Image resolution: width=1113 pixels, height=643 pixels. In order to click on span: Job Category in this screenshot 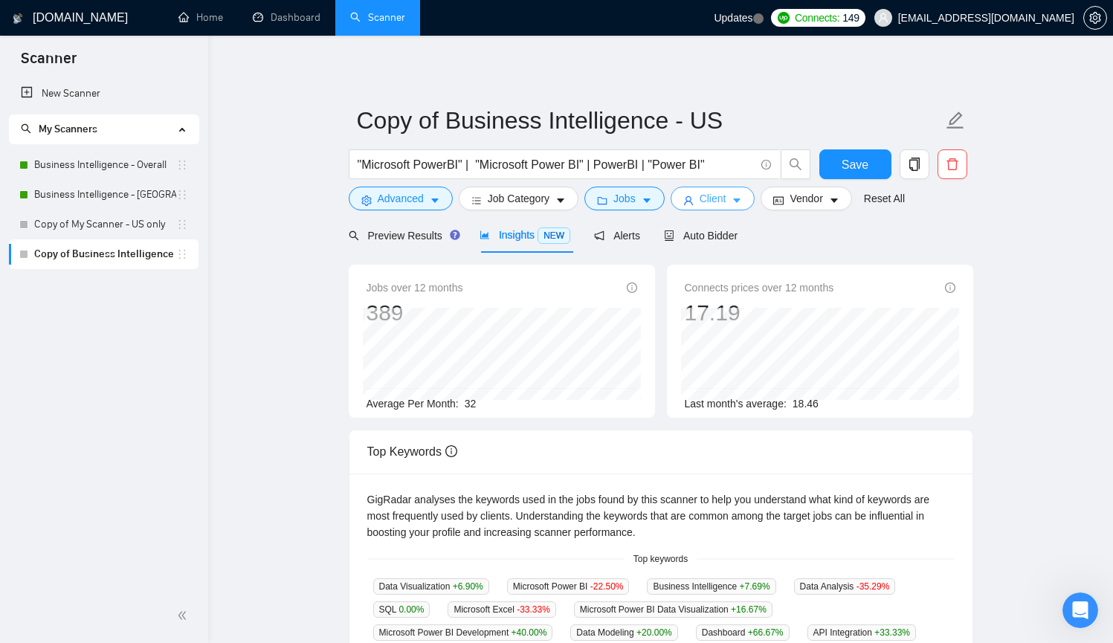, I will do `click(518, 199)`.